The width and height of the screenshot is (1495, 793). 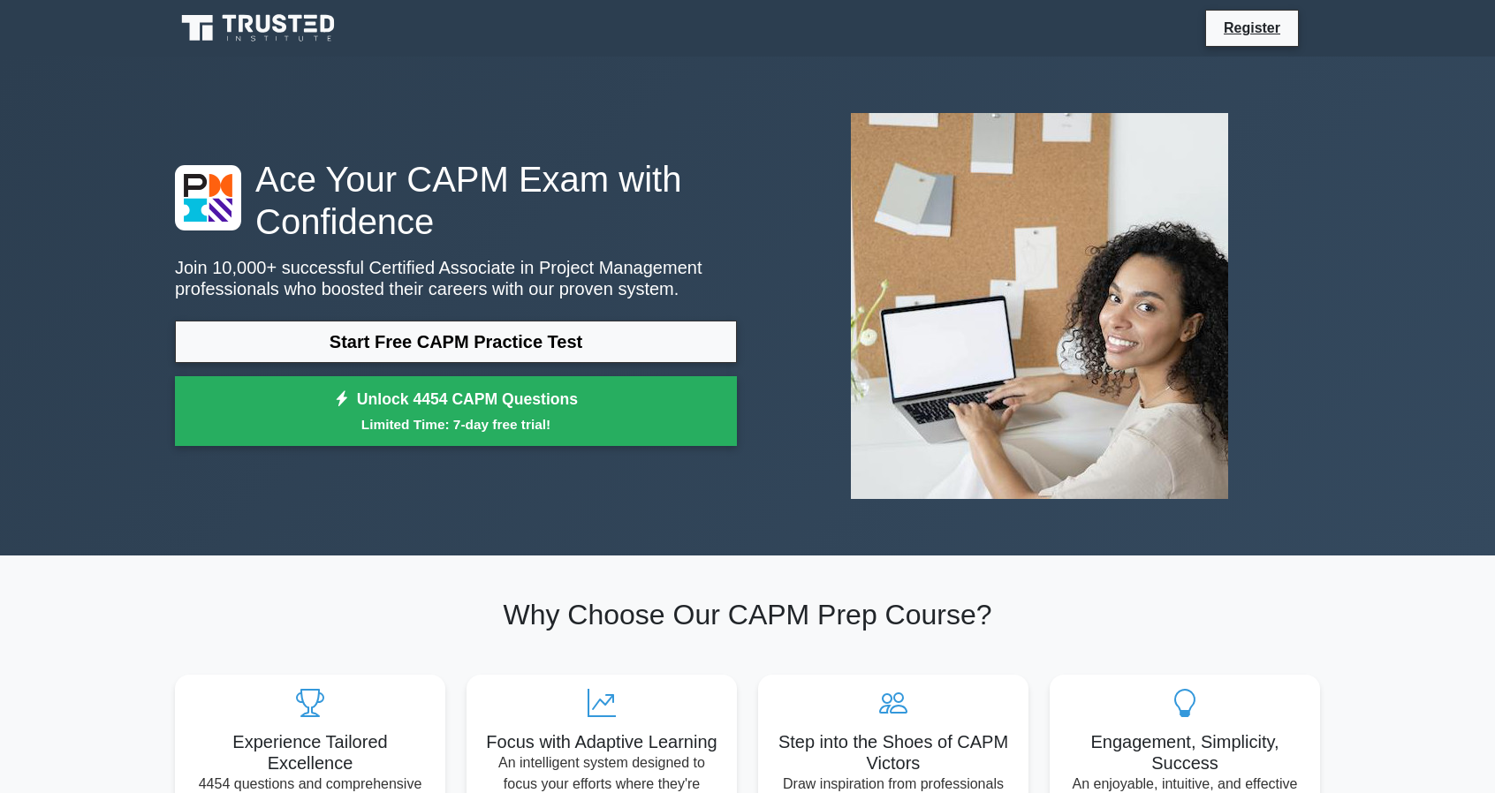 What do you see at coordinates (602, 742) in the screenshot?
I see `h5: Focus with Adaptive Learning` at bounding box center [602, 742].